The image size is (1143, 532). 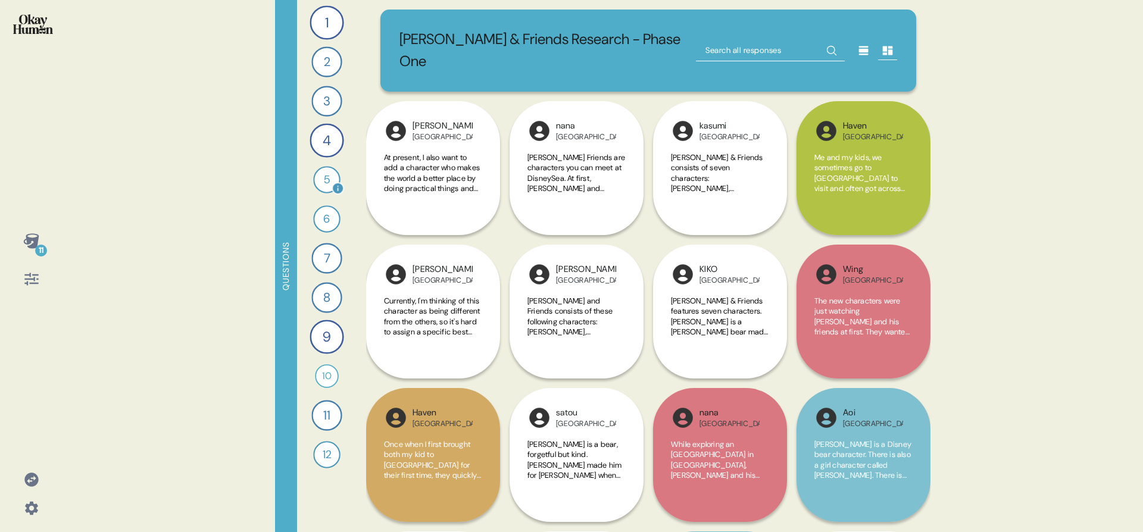 What do you see at coordinates (326, 336) in the screenshot?
I see `div: 9` at bounding box center [326, 336].